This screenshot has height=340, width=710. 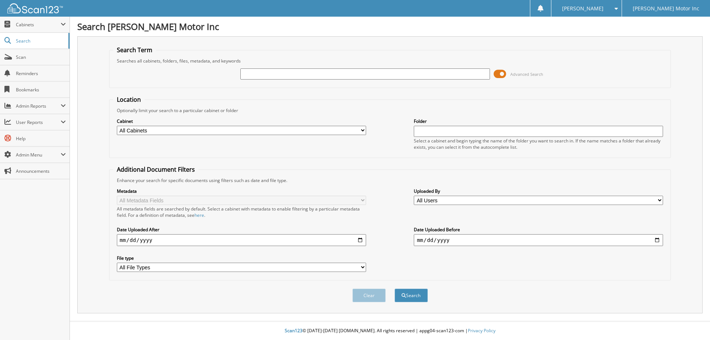 What do you see at coordinates (527, 74) in the screenshot?
I see `span: Advanced Search` at bounding box center [527, 74].